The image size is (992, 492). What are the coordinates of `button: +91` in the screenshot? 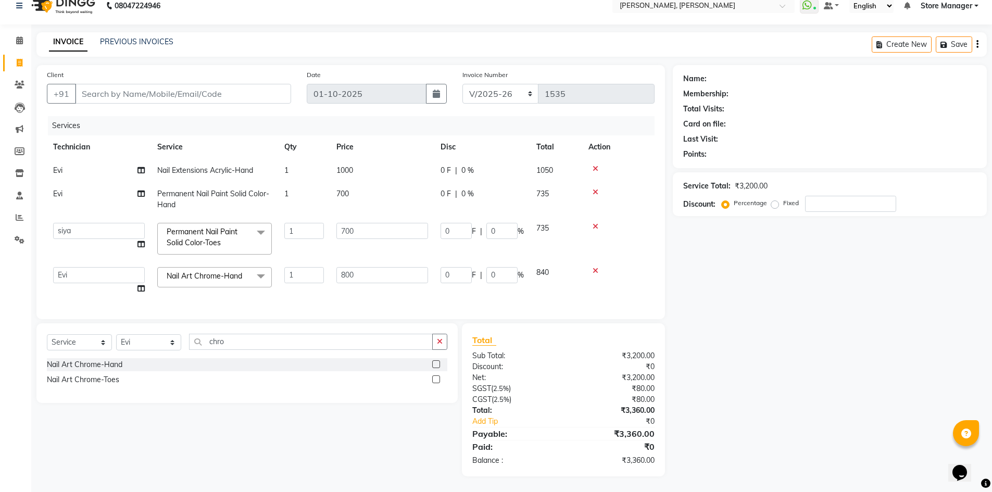 It's located at (61, 94).